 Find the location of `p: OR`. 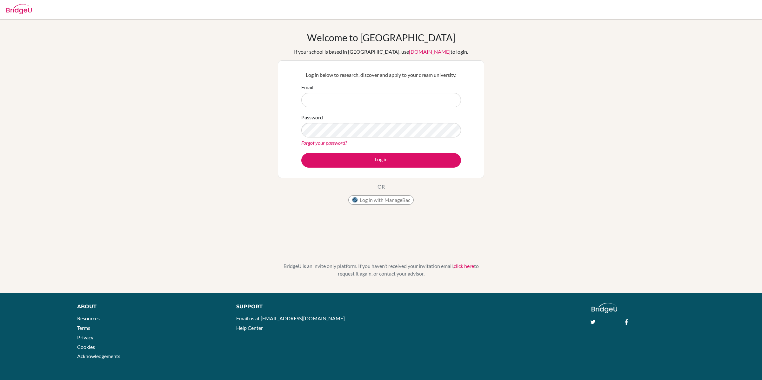

p: OR is located at coordinates (381, 187).